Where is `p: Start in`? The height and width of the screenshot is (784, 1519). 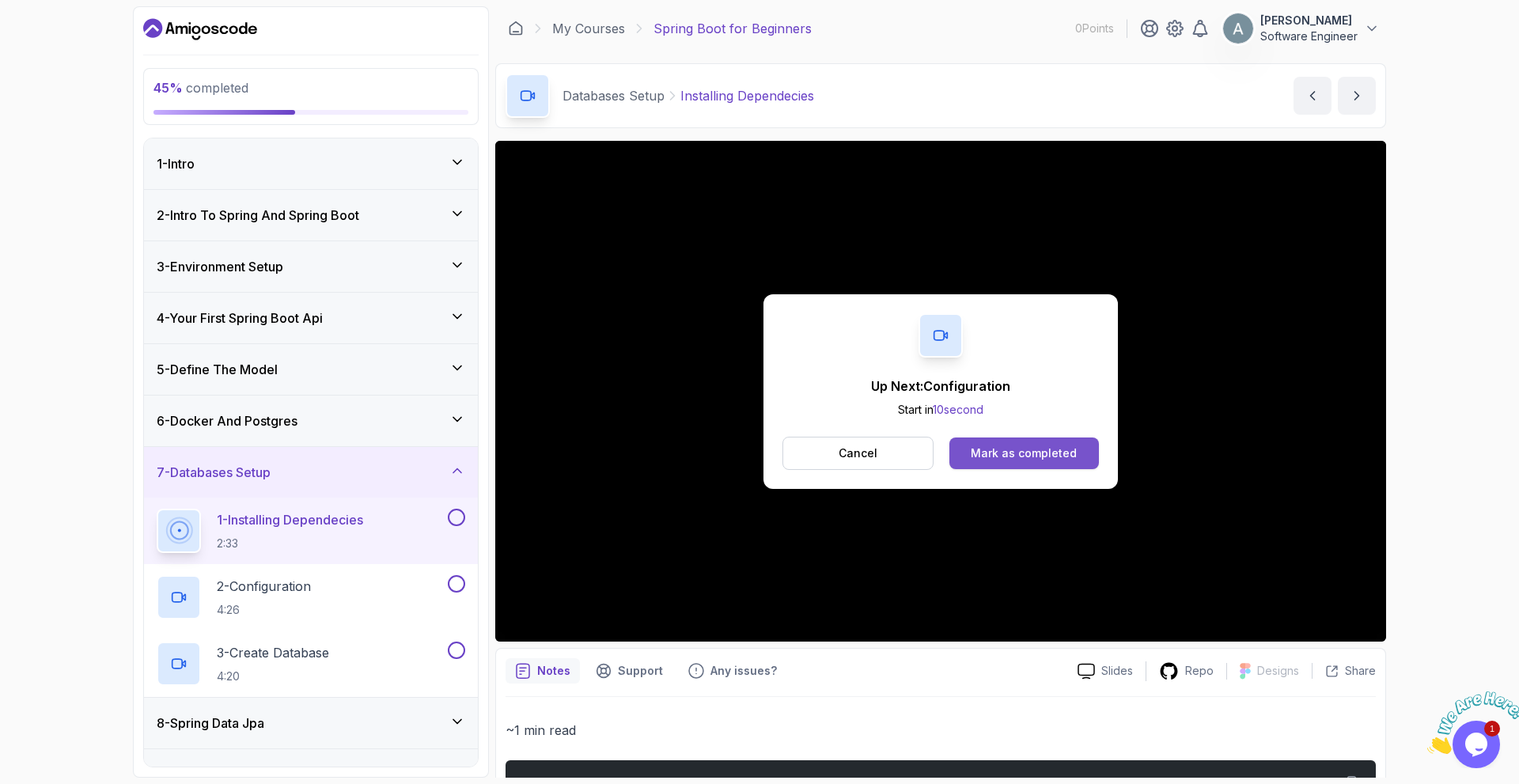 p: Start in is located at coordinates (941, 410).